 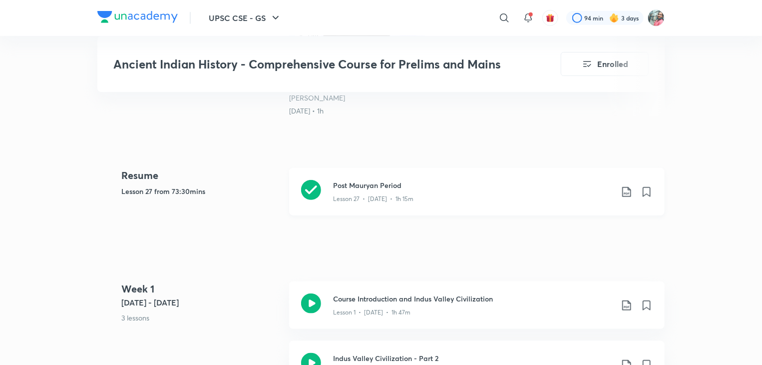 I want to click on h3: Indus Valley Civilization - Part 2, so click(x=473, y=358).